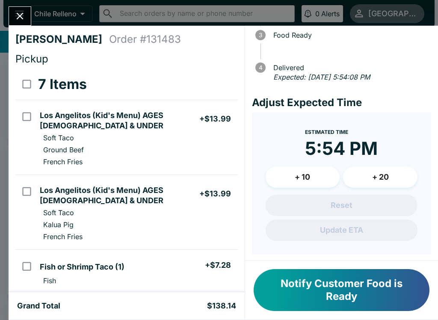 This screenshot has width=438, height=320. I want to click on text: 4, so click(260, 68).